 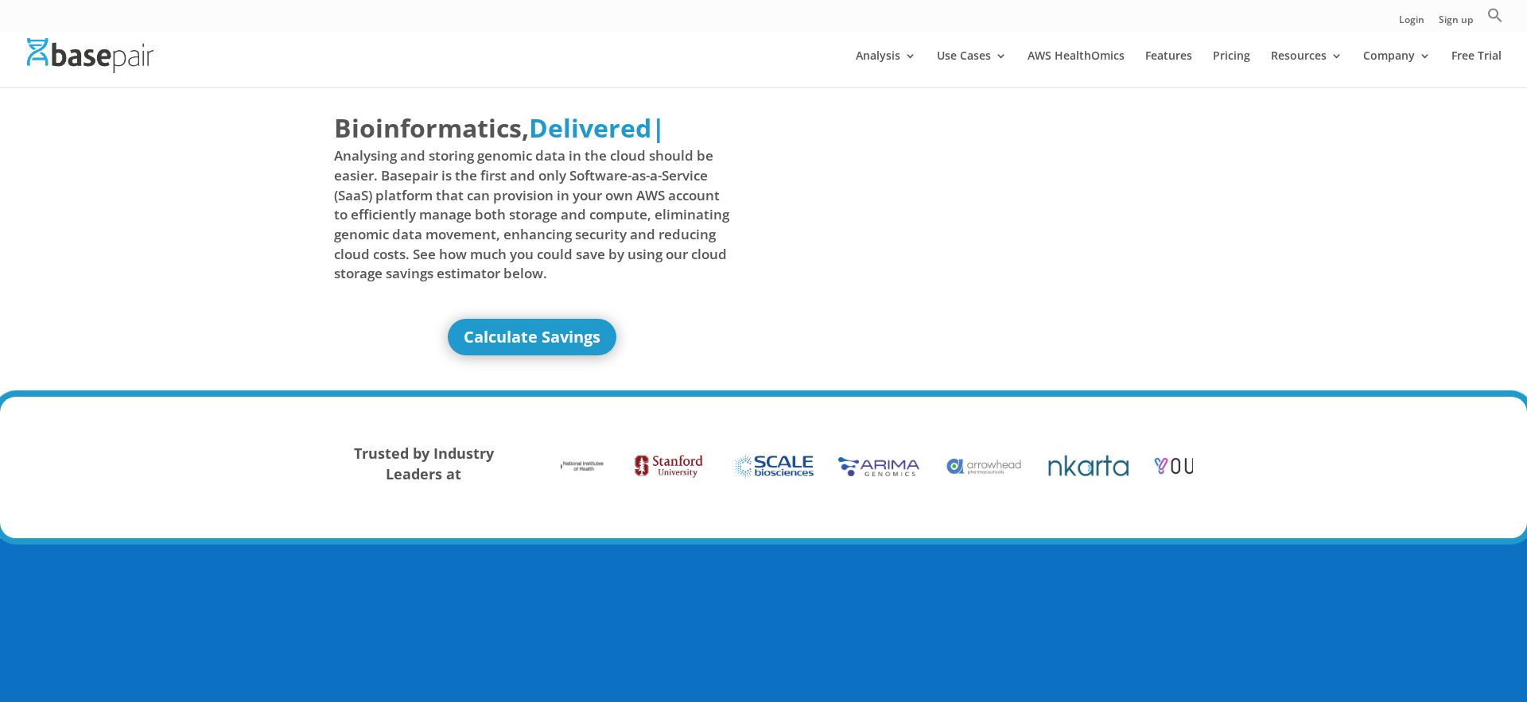 What do you see at coordinates (431, 128) in the screenshot?
I see `span: Bioinformatics,` at bounding box center [431, 128].